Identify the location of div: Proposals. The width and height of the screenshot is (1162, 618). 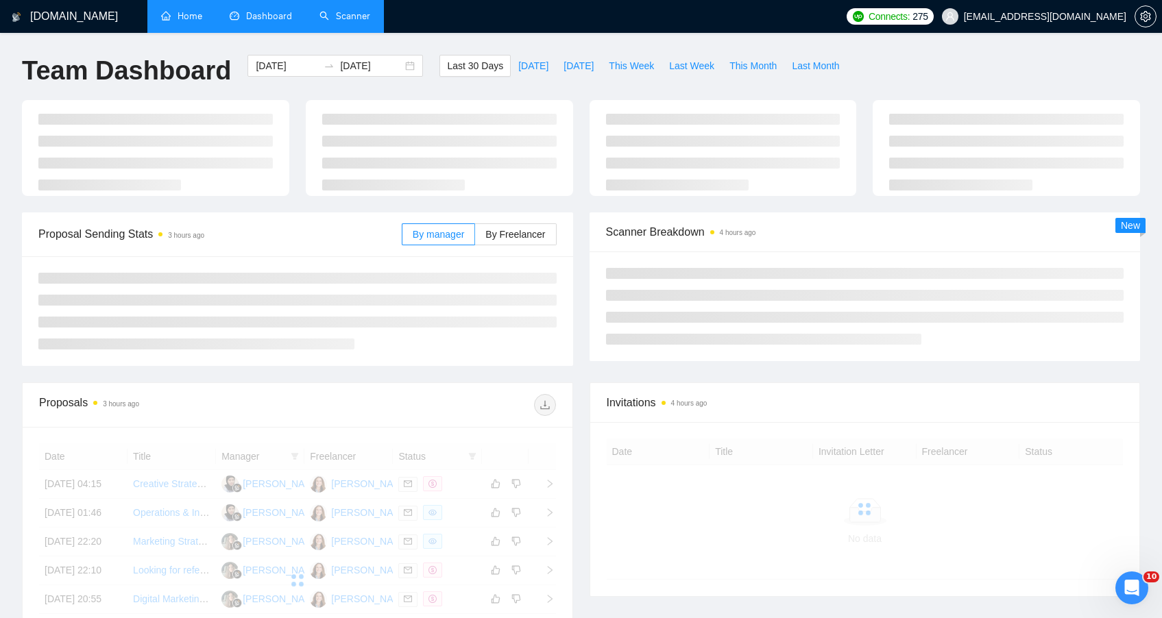
(168, 405).